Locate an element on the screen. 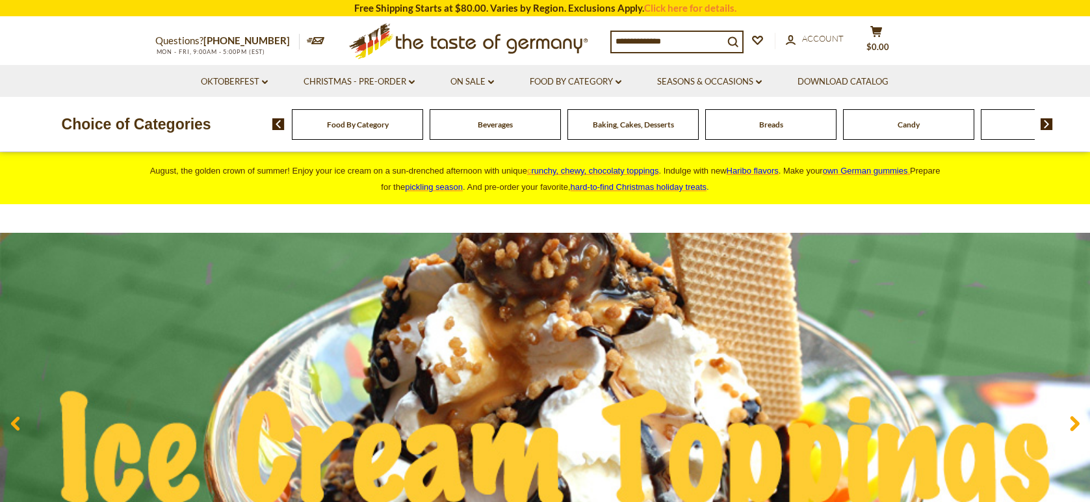 This screenshot has width=1090, height=502. a: Breads is located at coordinates (771, 124).